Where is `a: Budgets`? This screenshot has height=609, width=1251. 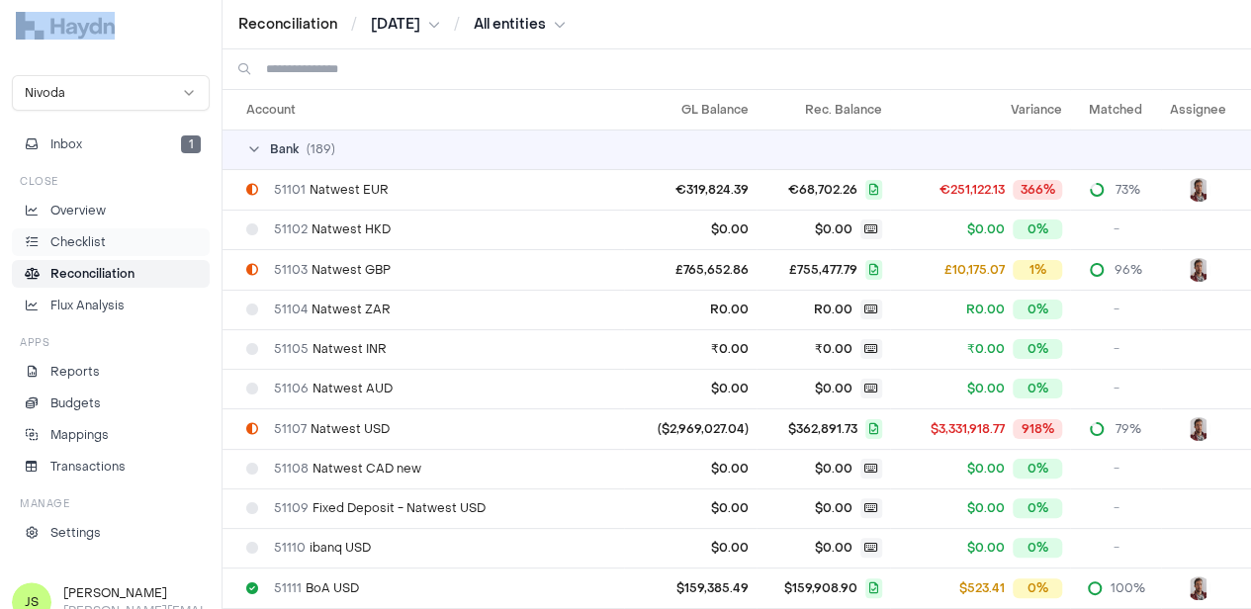 a: Budgets is located at coordinates (111, 404).